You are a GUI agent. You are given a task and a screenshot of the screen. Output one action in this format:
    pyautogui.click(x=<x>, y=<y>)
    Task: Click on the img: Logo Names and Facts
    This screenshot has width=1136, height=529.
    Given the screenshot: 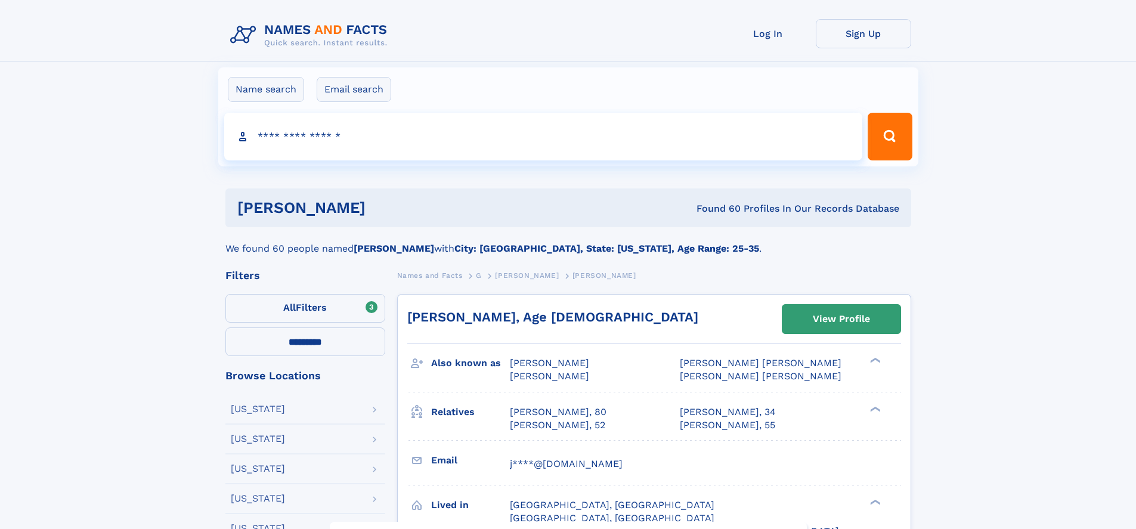 What is the action you would take?
    pyautogui.click(x=311, y=35)
    